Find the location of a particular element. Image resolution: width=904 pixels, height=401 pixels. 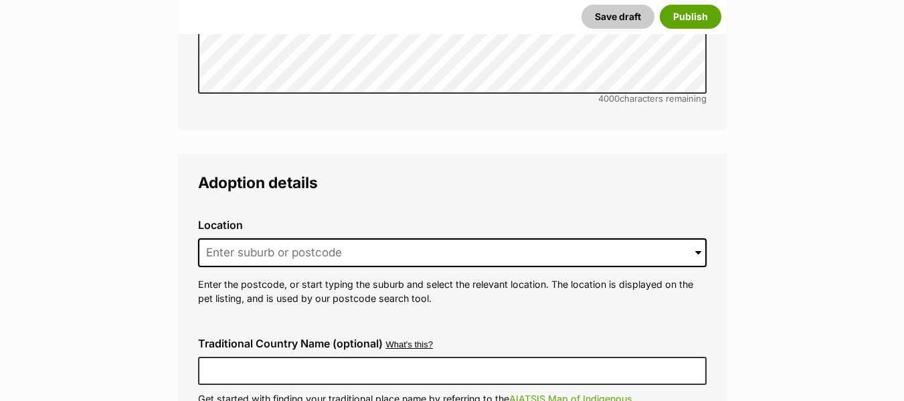

button: What's this? is located at coordinates (409, 345).